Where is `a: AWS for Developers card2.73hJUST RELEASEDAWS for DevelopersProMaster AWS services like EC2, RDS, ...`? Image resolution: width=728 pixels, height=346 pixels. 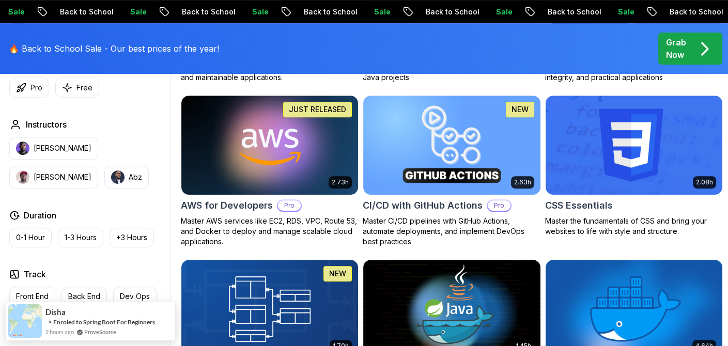 a: AWS for Developers card2.73hJUST RELEASEDAWS for DevelopersProMaster AWS services like EC2, RDS, ... is located at coordinates (270, 171).